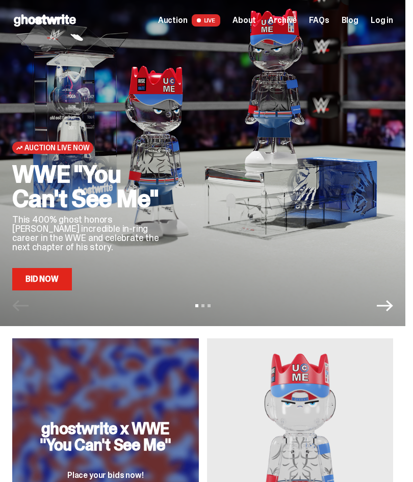 The image size is (413, 482). Describe the element at coordinates (203, 306) in the screenshot. I see `button: View slide 2` at that location.